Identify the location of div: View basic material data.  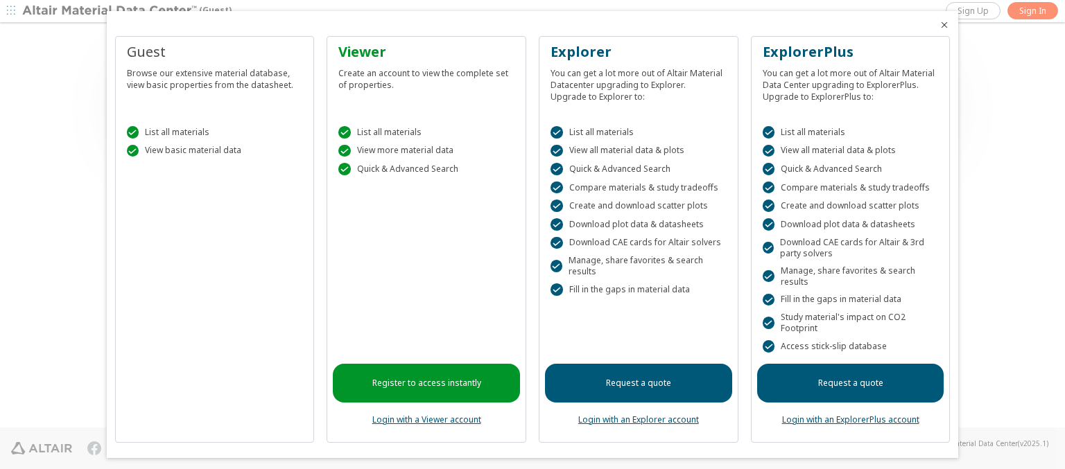
(215, 151).